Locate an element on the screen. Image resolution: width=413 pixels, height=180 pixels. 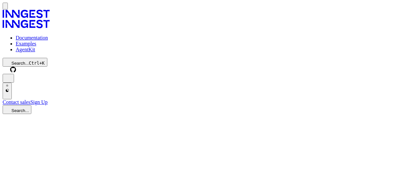
kbd: Ctrl+K is located at coordinates (37, 63).